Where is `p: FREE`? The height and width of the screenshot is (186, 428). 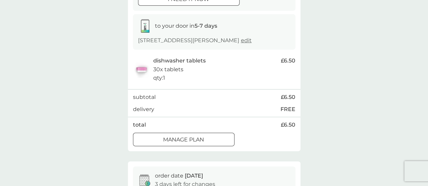 p: FREE is located at coordinates (288, 110).